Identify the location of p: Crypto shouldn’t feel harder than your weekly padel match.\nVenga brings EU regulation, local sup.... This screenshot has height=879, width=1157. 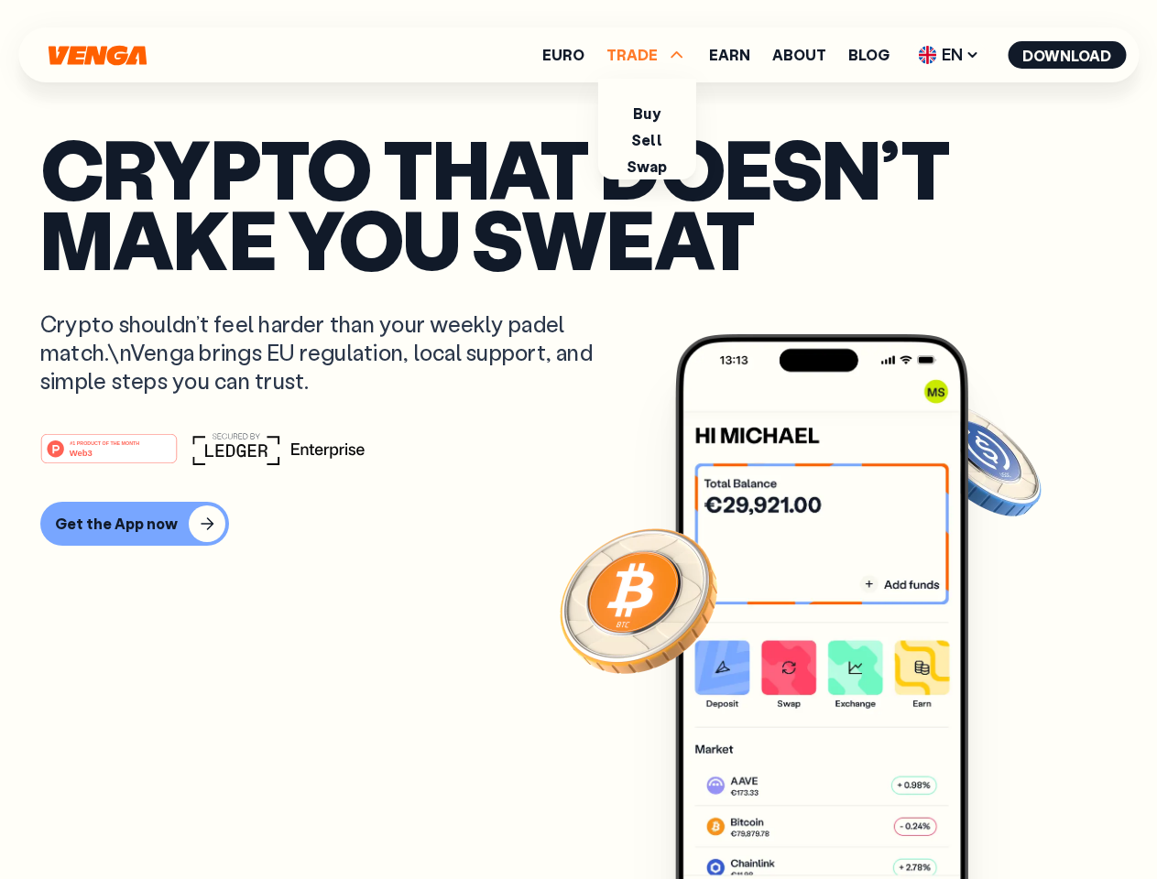
(330, 353).